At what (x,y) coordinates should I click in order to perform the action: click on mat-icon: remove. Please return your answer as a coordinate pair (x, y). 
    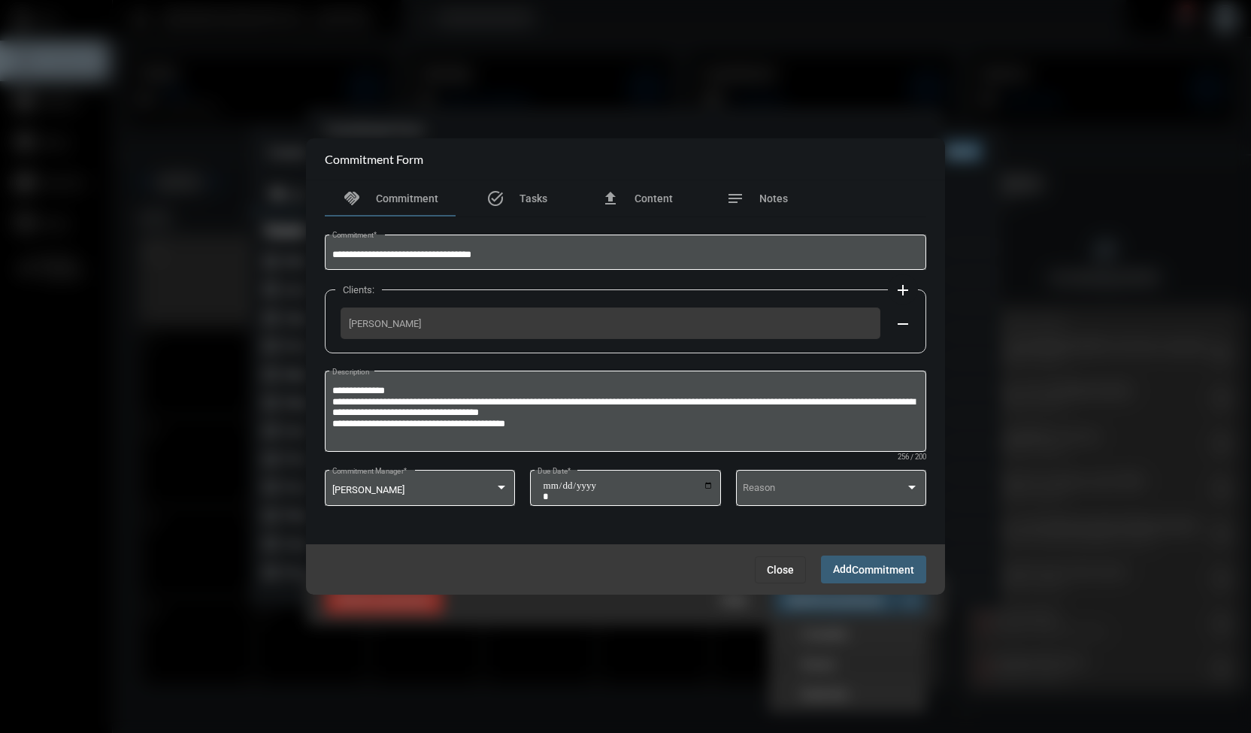
    Looking at the image, I should click on (903, 324).